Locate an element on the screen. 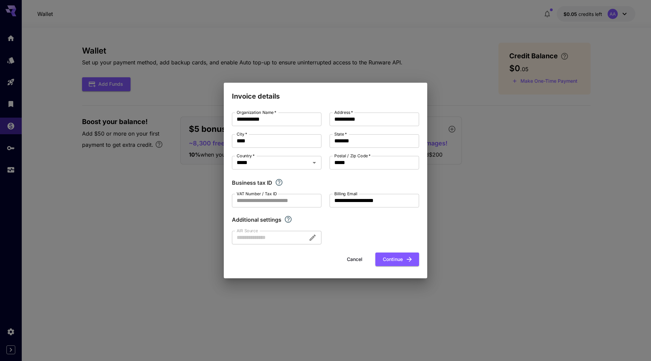  svg: If you are a business tax registrant, please enter your business tax ID here. is located at coordinates (279, 182).